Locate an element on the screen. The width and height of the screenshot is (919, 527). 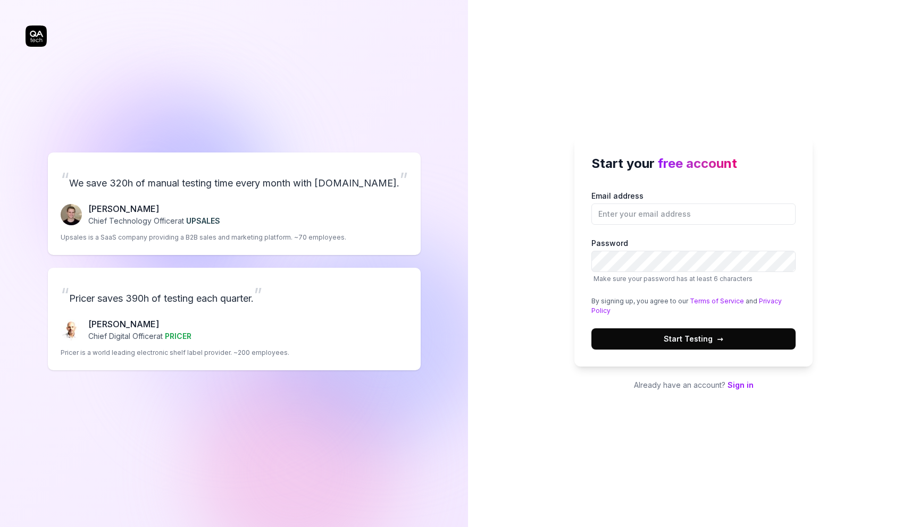
a: Privacy Policy is located at coordinates (686, 306).